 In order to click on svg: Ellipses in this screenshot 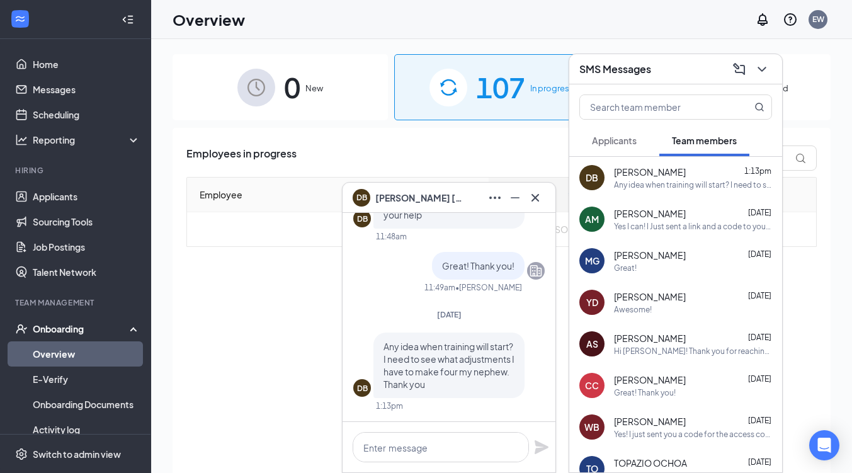, I will do `click(495, 198)`.